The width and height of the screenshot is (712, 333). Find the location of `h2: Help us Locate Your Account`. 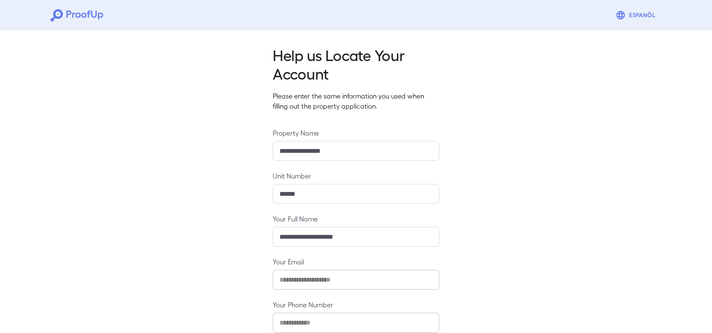

h2: Help us Locate Your Account is located at coordinates (356, 64).